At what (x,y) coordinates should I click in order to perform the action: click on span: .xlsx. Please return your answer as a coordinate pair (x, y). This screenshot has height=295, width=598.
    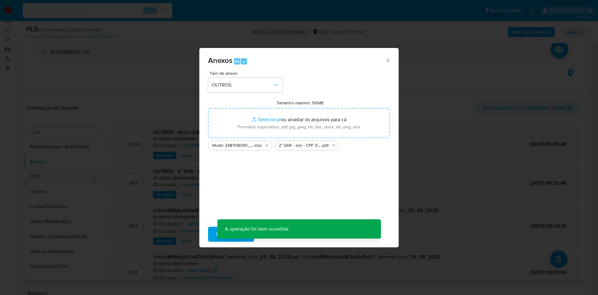
    Looking at the image, I should click on (257, 145).